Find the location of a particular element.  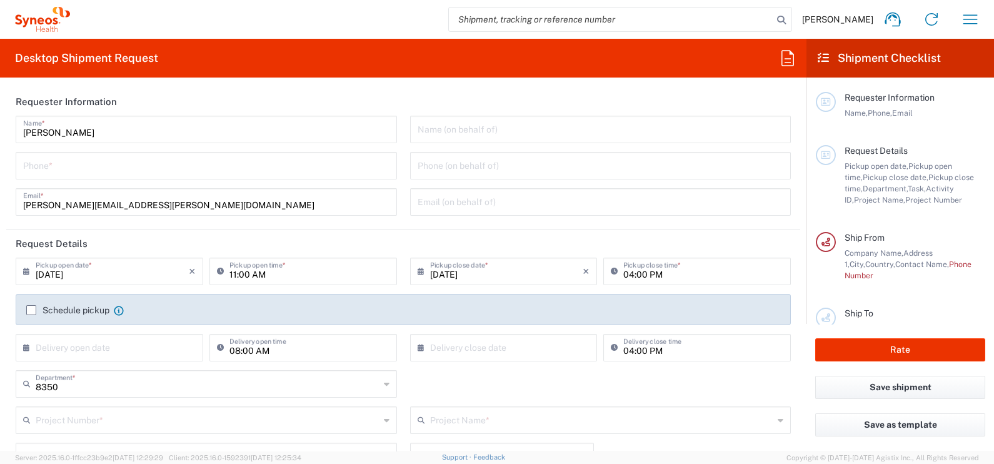

span: Client: 2025.16.0-1592391 is located at coordinates (235, 457).